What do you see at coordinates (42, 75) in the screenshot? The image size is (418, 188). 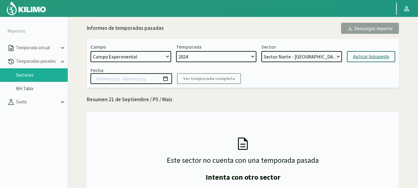 I see `a: Sectores` at bounding box center [42, 75].